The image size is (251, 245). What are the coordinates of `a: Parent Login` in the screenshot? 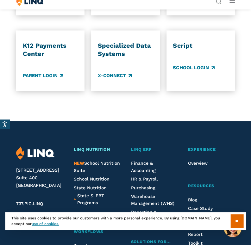 It's located at (43, 76).